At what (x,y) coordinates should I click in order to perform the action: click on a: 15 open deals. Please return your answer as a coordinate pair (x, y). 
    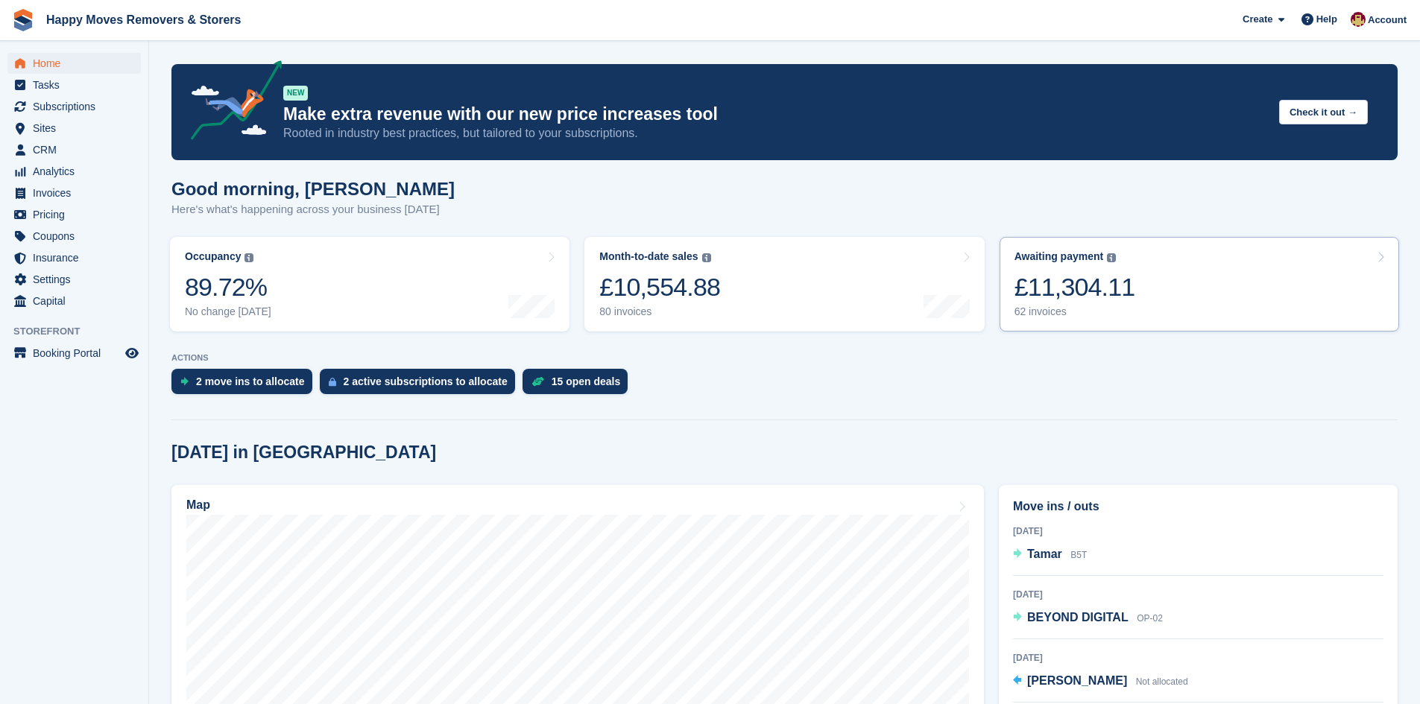
    Looking at the image, I should click on (579, 385).